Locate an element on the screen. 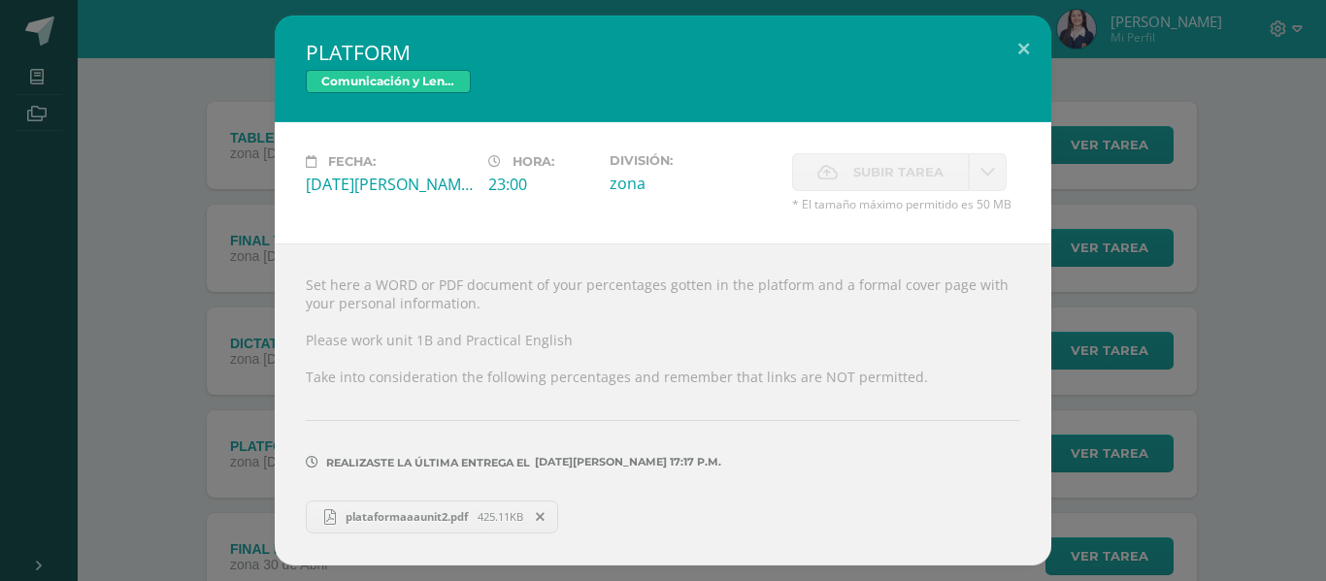  button: Close (Esc) is located at coordinates (1023, 49).